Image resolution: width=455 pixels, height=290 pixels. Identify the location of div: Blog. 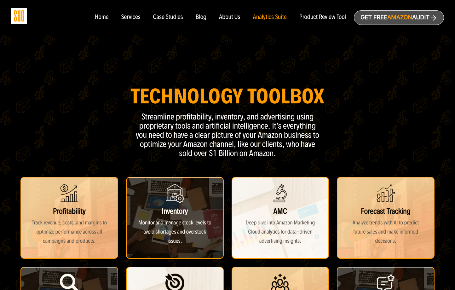
(201, 17).